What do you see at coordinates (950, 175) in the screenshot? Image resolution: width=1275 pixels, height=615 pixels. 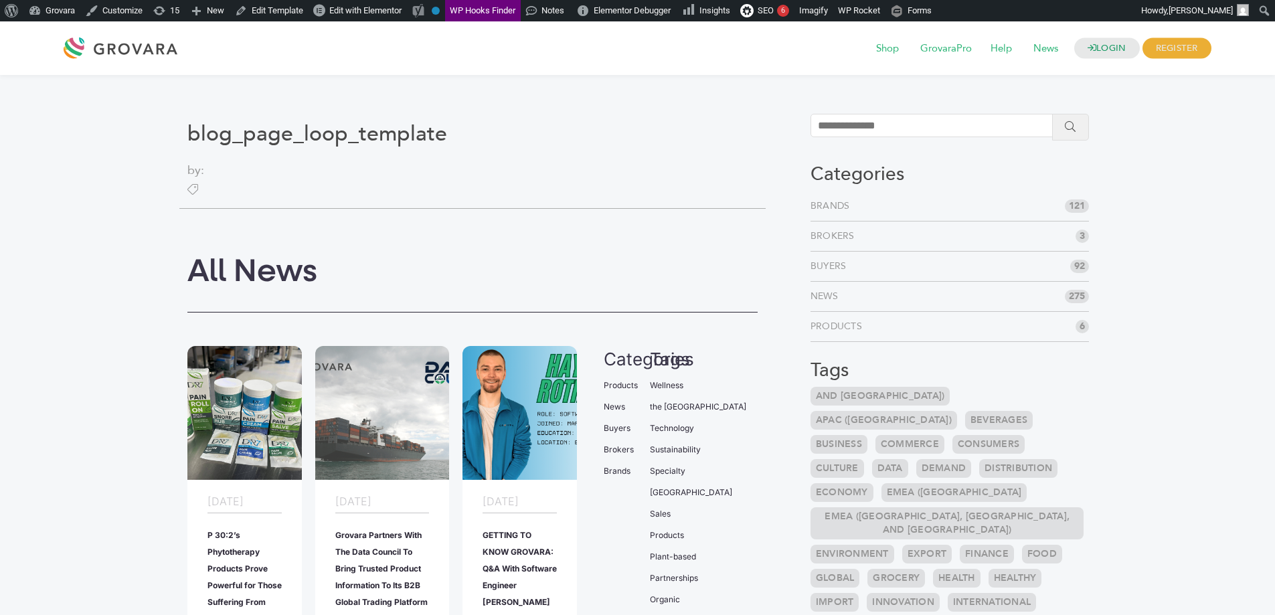 I see `h3: Categories` at bounding box center [950, 175].